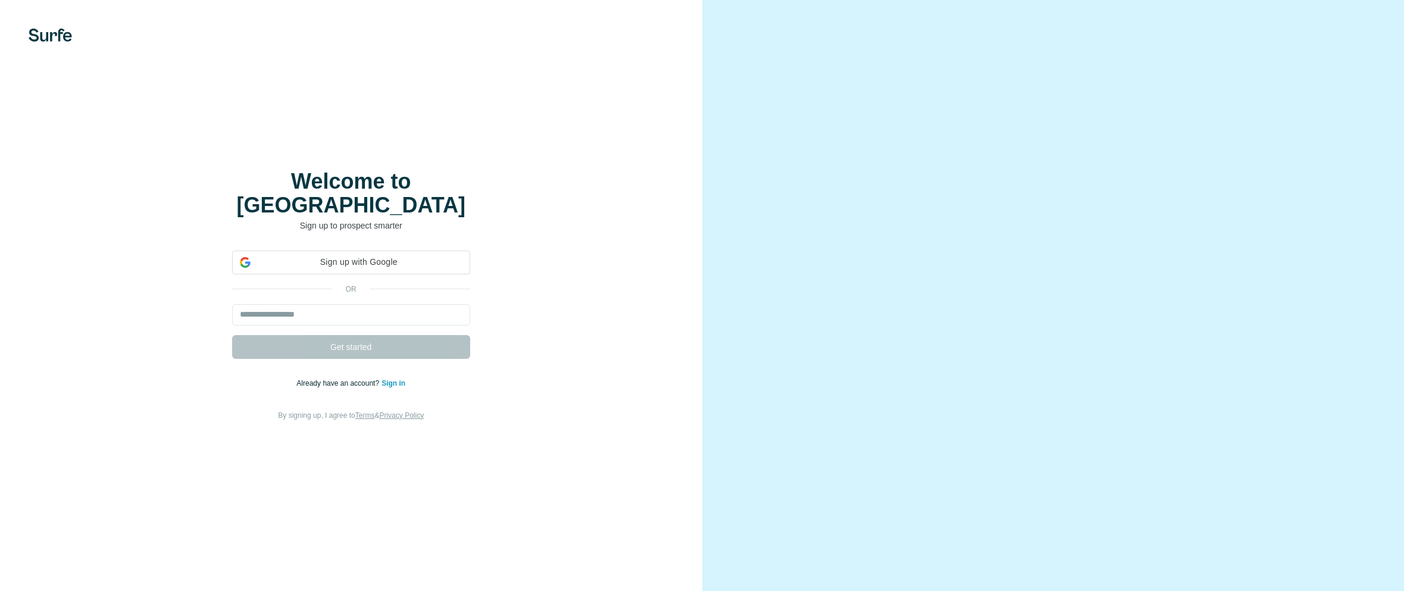 Image resolution: width=1404 pixels, height=591 pixels. What do you see at coordinates (339, 383) in the screenshot?
I see `span: Already have an account?` at bounding box center [339, 383].